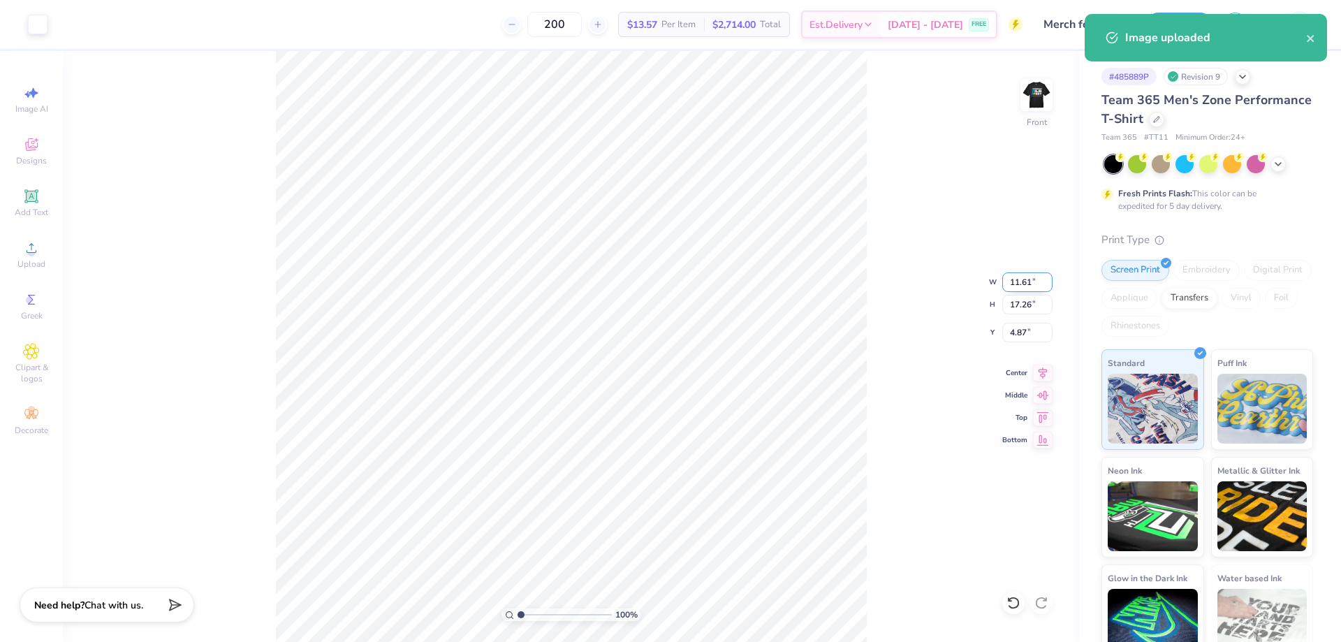 This screenshot has height=642, width=1341. What do you see at coordinates (1195, 76) in the screenshot?
I see `div: Revision 9` at bounding box center [1195, 76].